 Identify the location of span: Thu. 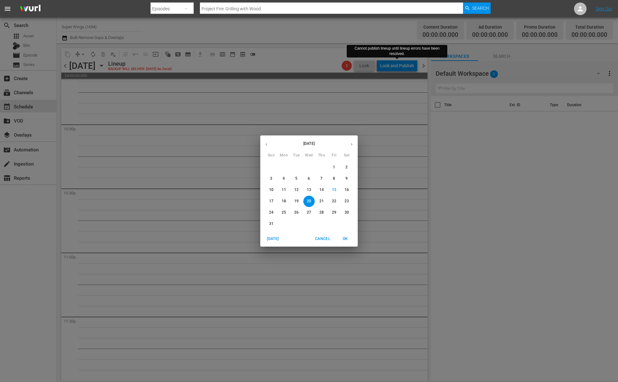
(321, 156).